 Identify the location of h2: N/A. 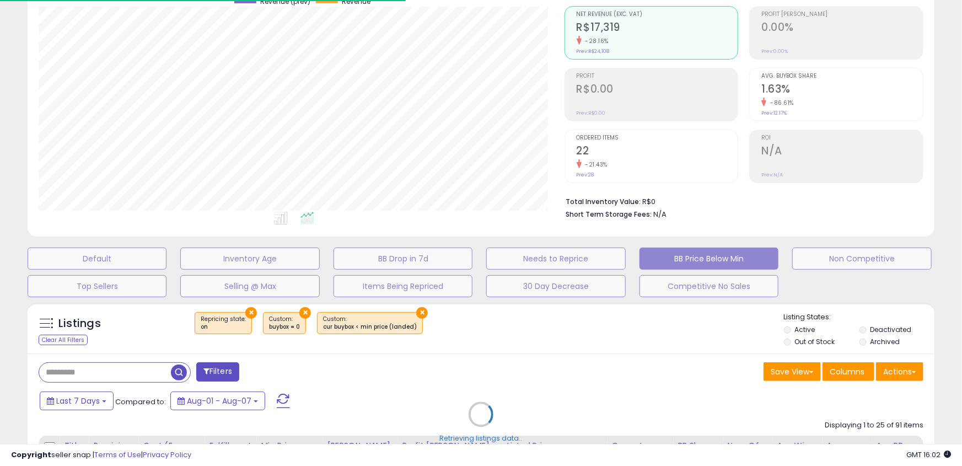
(842, 152).